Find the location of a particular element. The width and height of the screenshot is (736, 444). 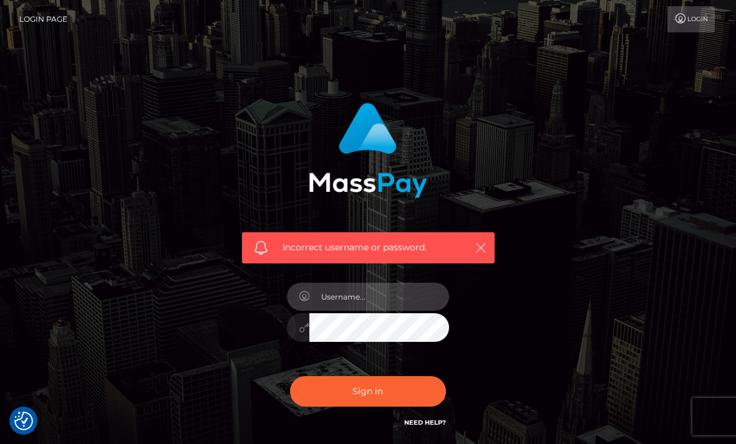

button: Sign in is located at coordinates (368, 391).